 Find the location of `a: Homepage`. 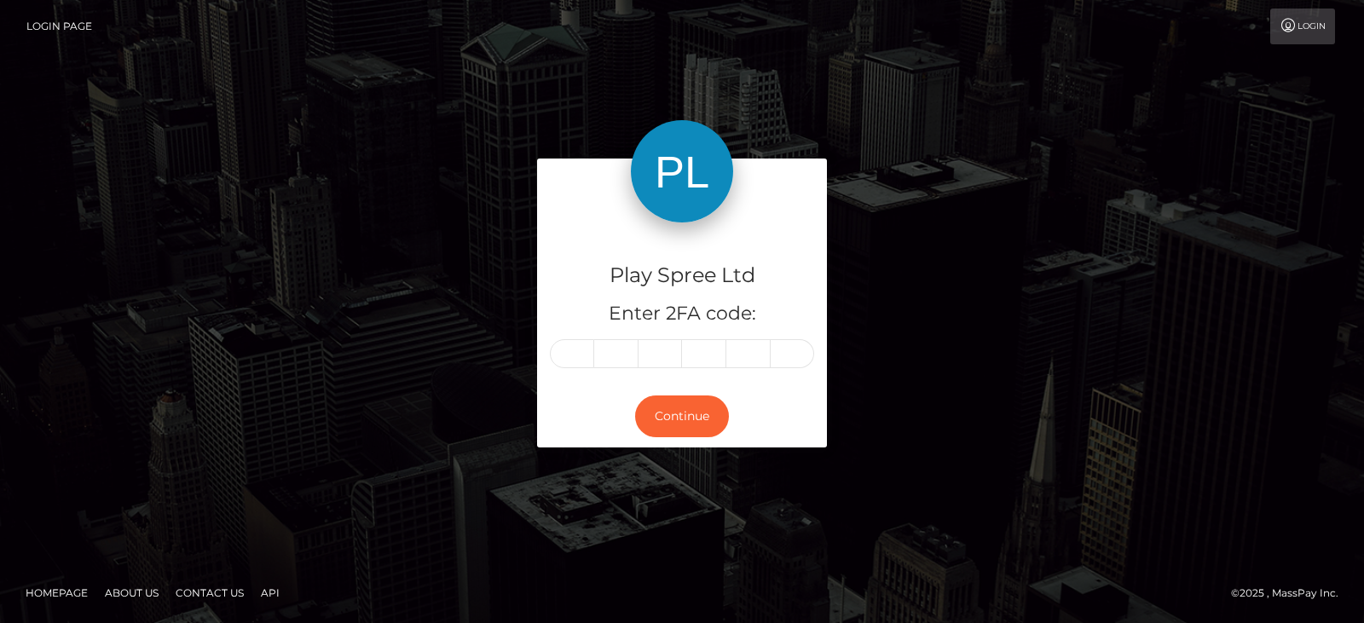

a: Homepage is located at coordinates (56, 593).